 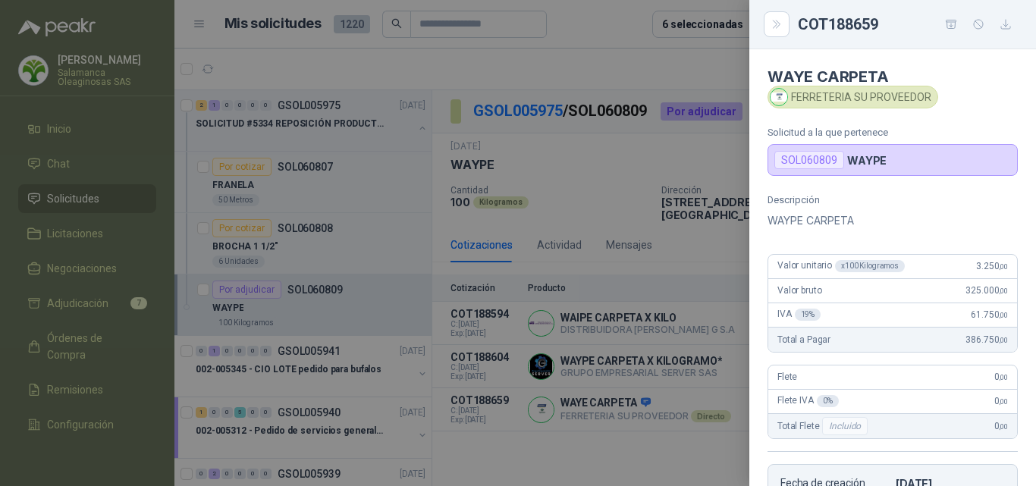 What do you see at coordinates (992, 266) in the screenshot?
I see `span: 3.250` at bounding box center [992, 266].